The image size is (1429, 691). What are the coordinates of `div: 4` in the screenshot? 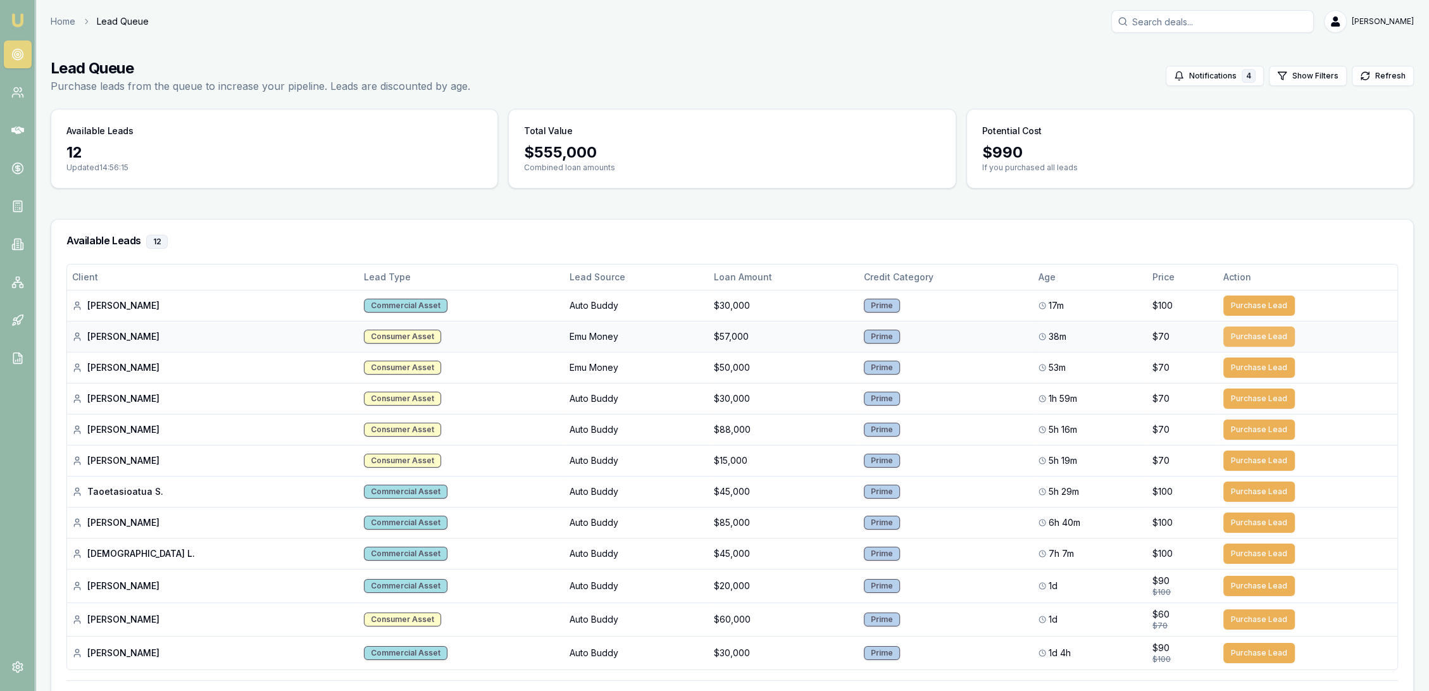 It's located at (1249, 76).